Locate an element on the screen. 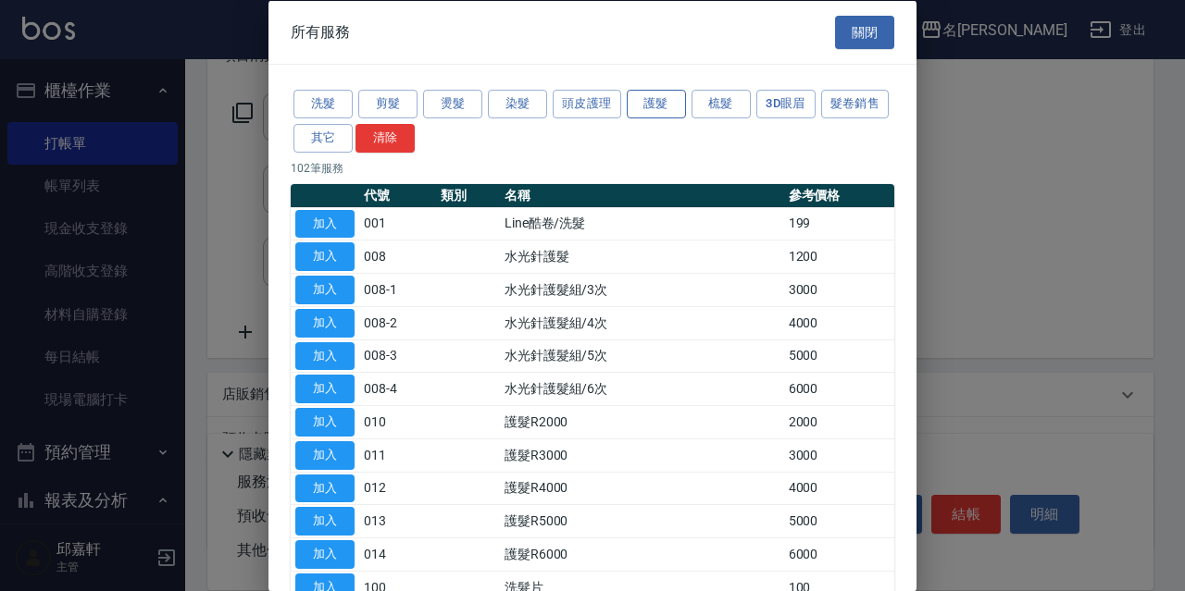 This screenshot has width=1185, height=591. td: 008-4 is located at coordinates (397, 389).